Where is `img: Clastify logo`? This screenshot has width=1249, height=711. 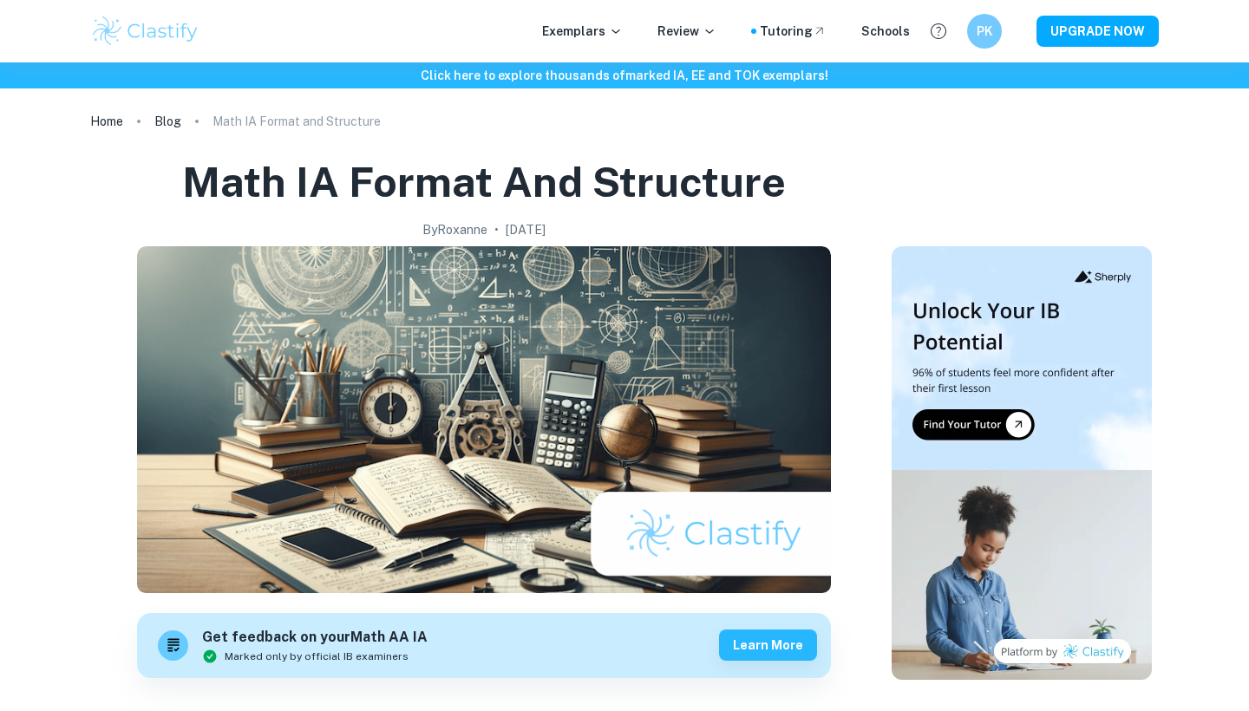
img: Clastify logo is located at coordinates (145, 31).